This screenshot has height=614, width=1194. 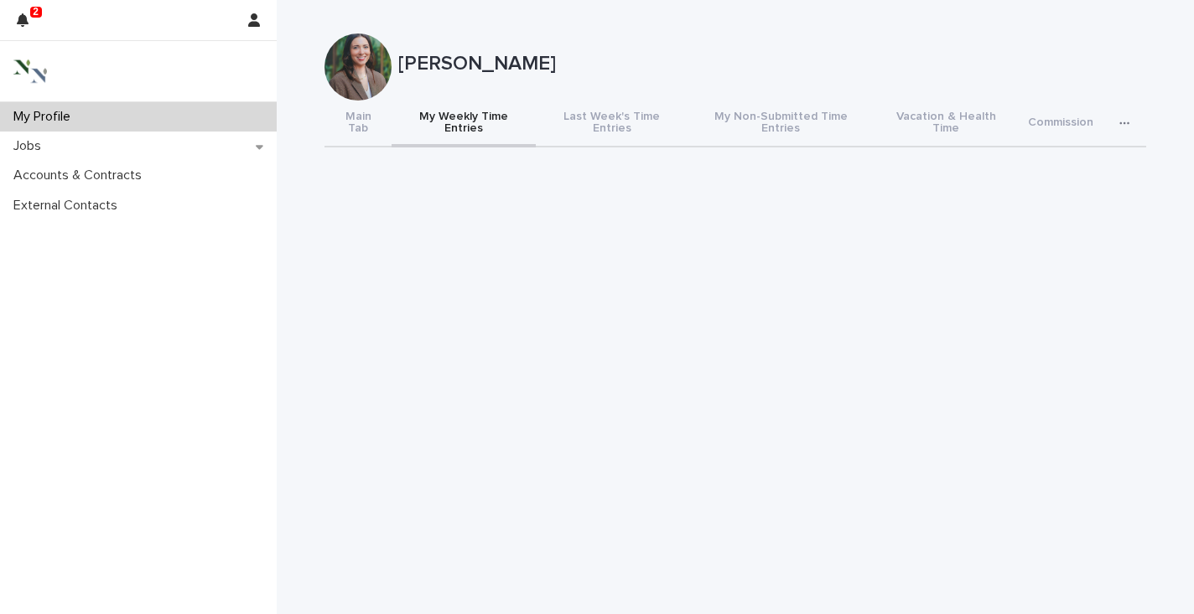 I want to click on button: Main Tab, so click(x=358, y=124).